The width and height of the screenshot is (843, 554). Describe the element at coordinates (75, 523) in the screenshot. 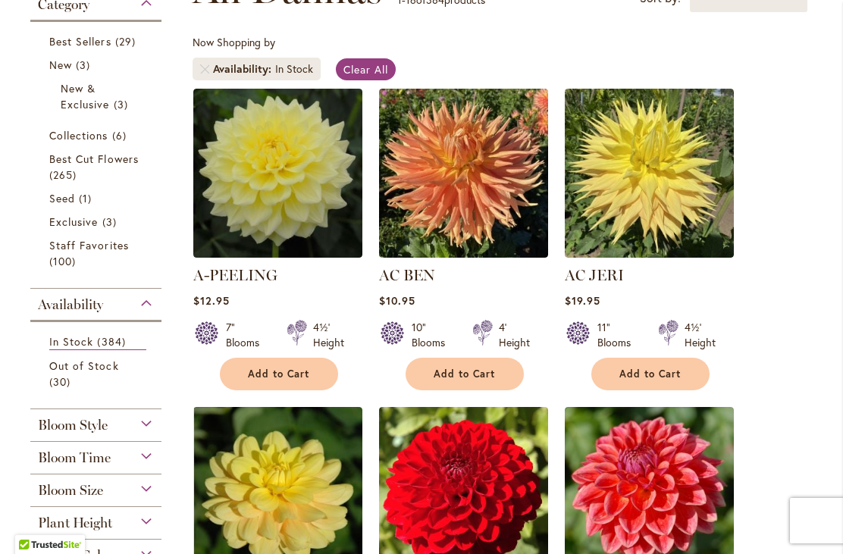

I see `span: Plant Height` at that location.